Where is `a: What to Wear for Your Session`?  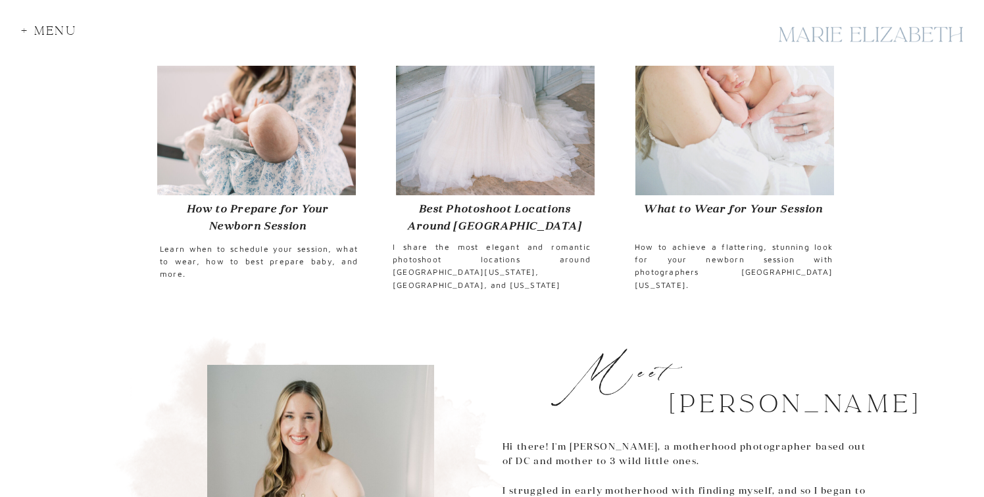 a: What to Wear for Your Session is located at coordinates (733, 210).